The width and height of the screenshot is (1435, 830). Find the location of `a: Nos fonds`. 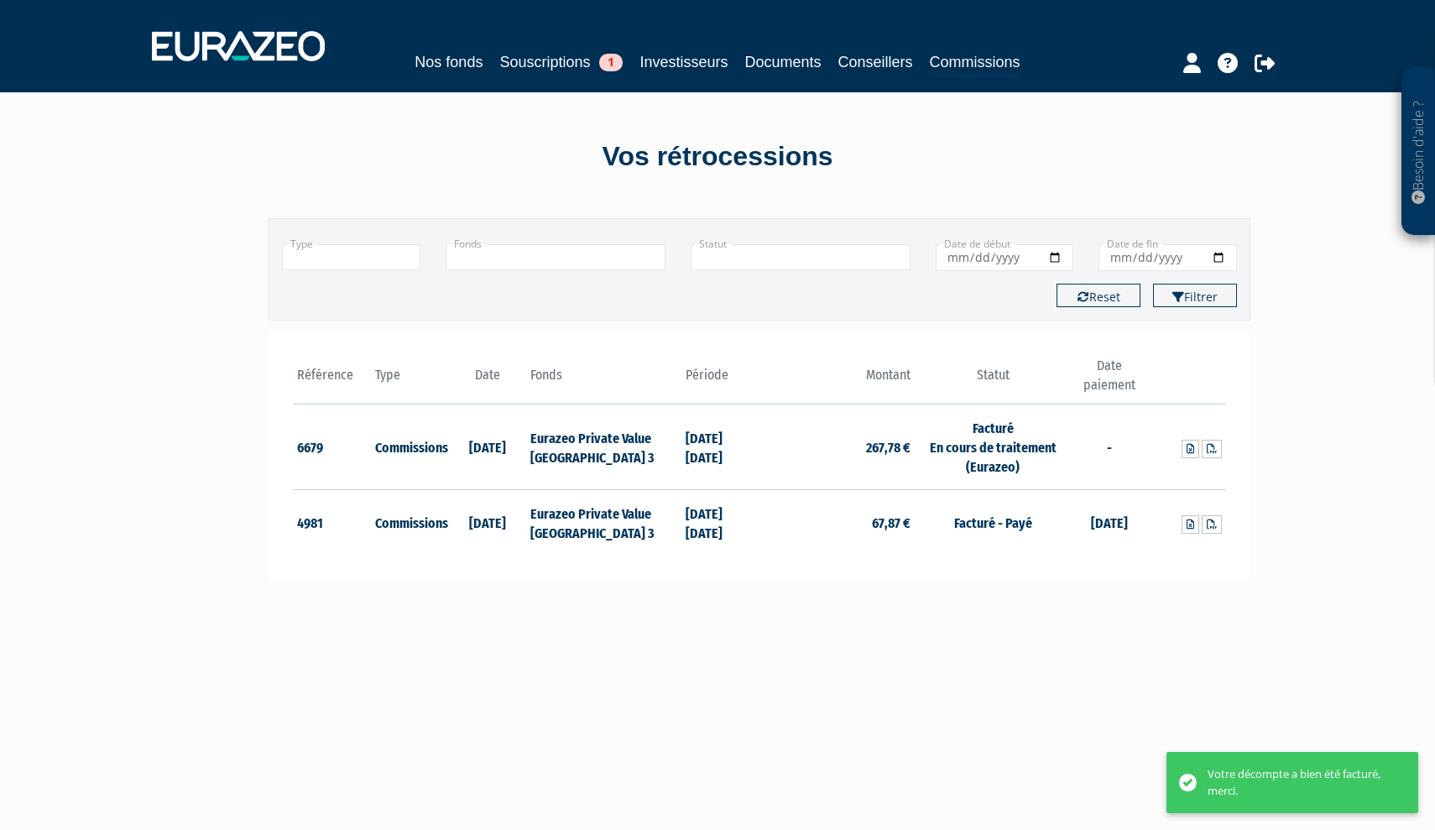

a: Nos fonds is located at coordinates (448, 62).